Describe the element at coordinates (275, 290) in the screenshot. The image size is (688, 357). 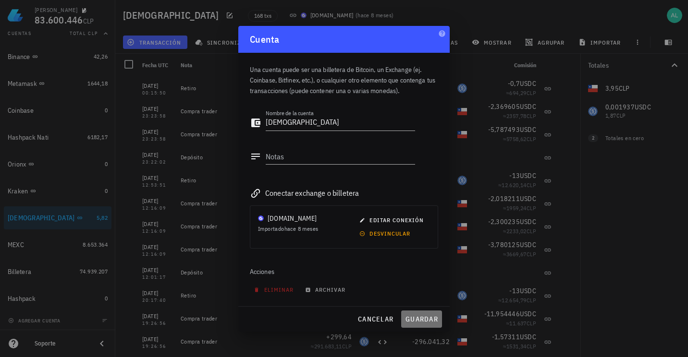
I see `button: eliminar` at that location.